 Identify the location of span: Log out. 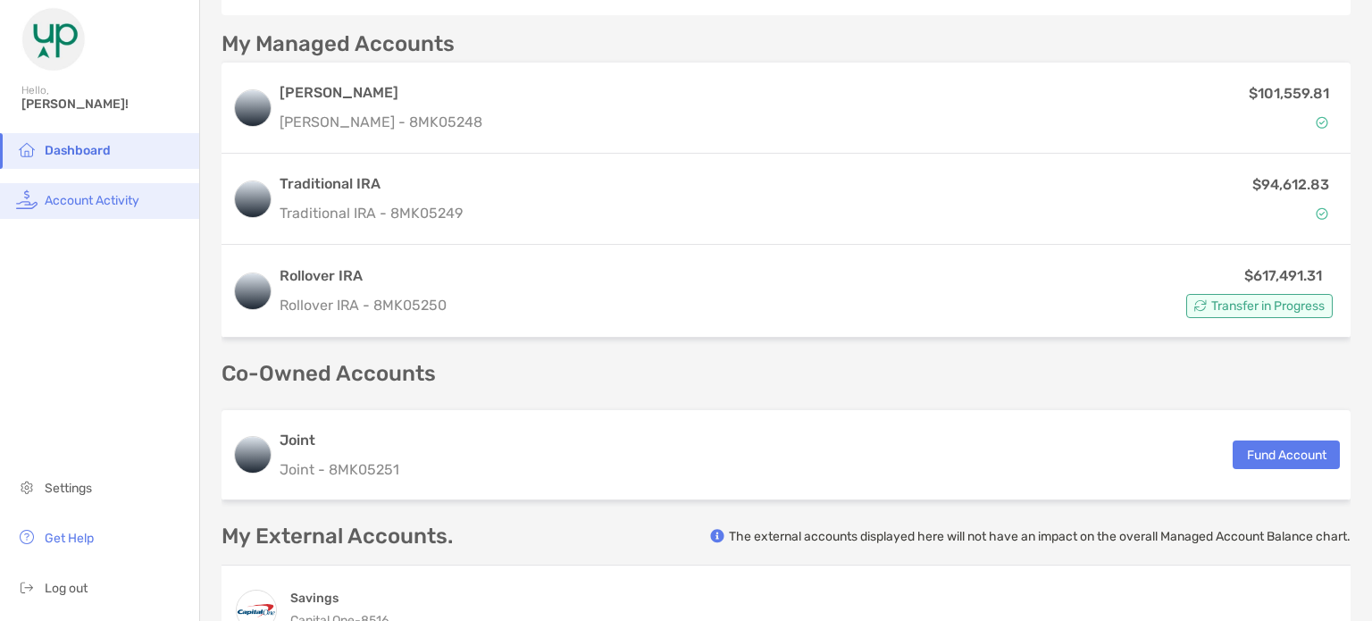
(66, 588).